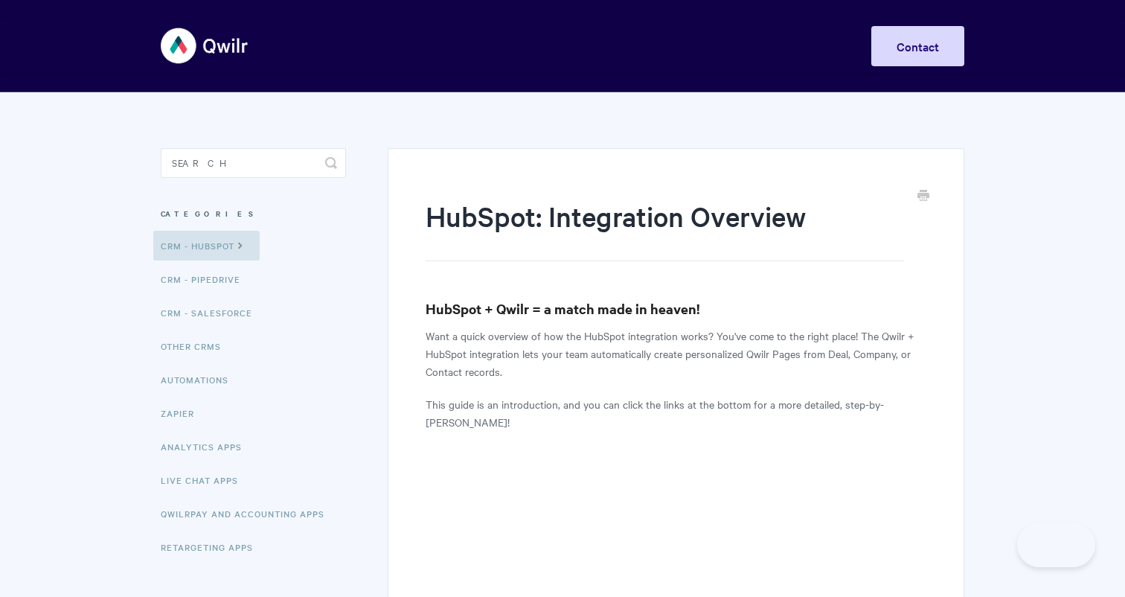  I want to click on a: Other CRMs, so click(196, 346).